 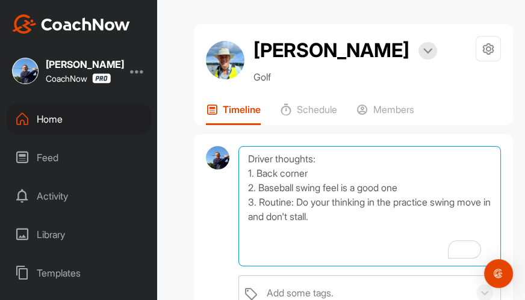 What do you see at coordinates (24, 36) in the screenshot?
I see `img: website_grey.svg` at bounding box center [24, 36].